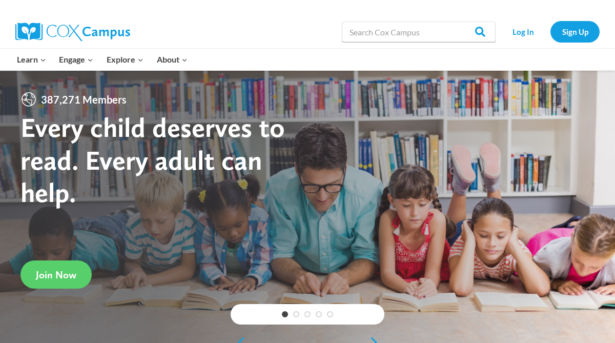 The height and width of the screenshot is (343, 615). Describe the element at coordinates (549, 31) in the screenshot. I see `nav: Secondary Navigation` at that location.